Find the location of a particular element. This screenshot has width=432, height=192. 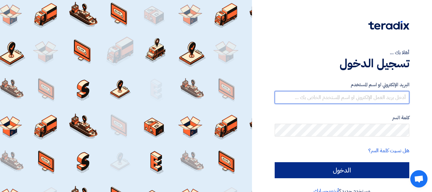

input: الدخول is located at coordinates (342, 170).